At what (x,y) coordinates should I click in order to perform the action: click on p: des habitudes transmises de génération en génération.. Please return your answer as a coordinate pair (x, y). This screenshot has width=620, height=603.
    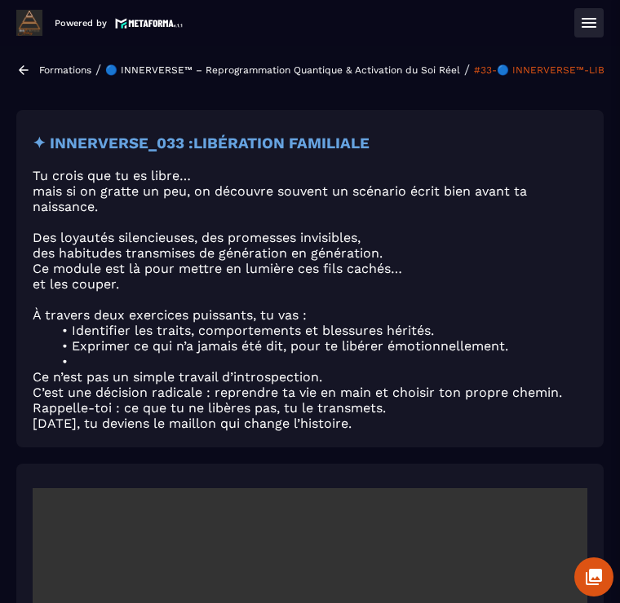
    Looking at the image, I should click on (310, 253).